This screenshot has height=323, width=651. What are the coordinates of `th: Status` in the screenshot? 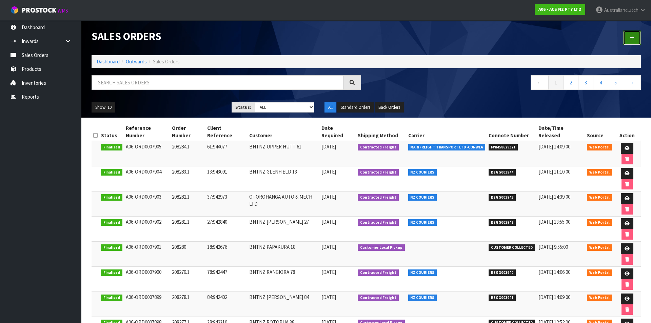 It's located at (112, 132).